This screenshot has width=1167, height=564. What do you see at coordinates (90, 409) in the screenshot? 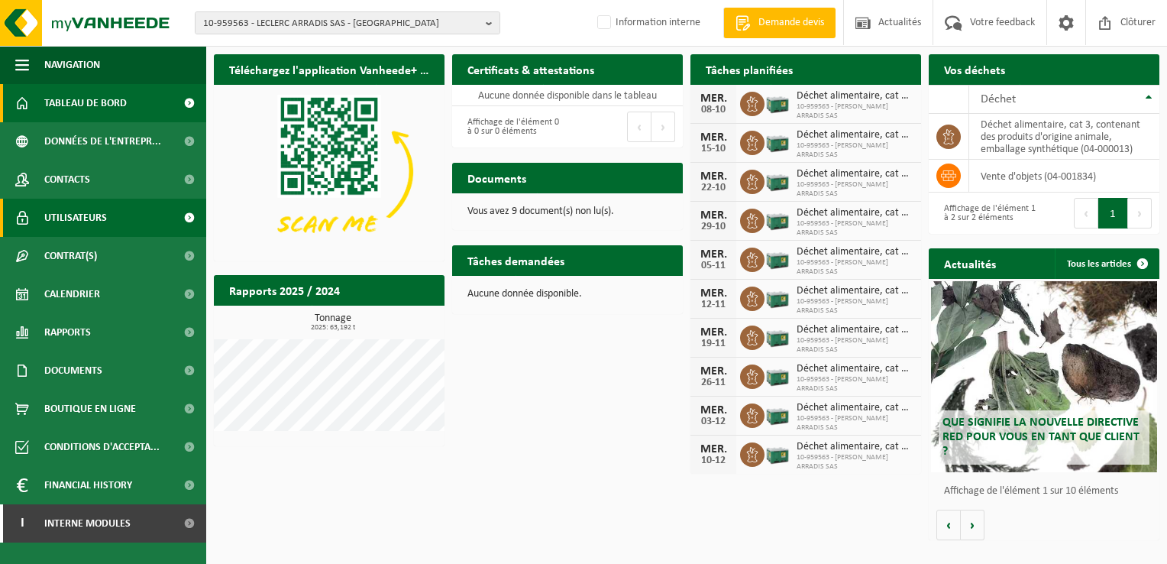
I see `span: Boutique en ligne` at bounding box center [90, 409].